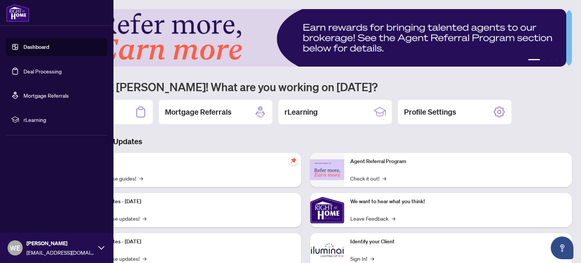  What do you see at coordinates (18, 13) in the screenshot?
I see `img: logo` at bounding box center [18, 13].